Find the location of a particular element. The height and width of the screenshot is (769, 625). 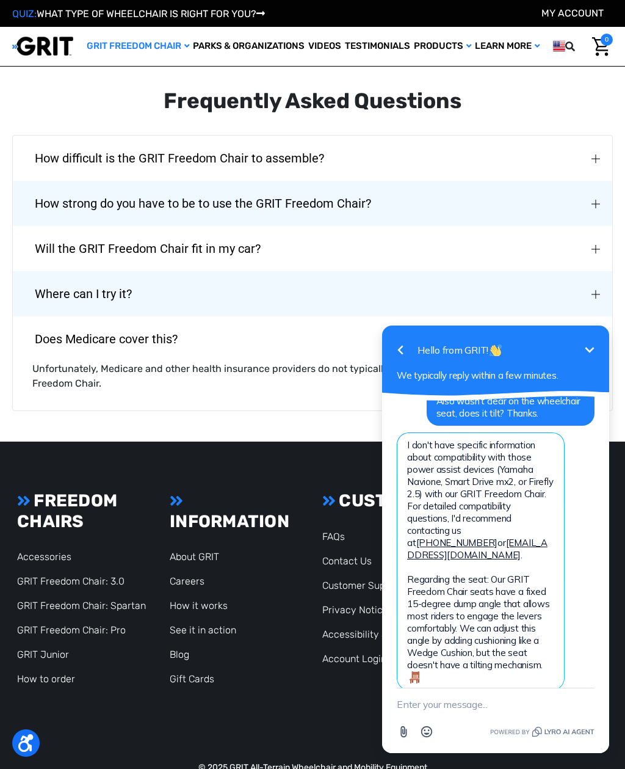

a: Careers is located at coordinates (187, 581).